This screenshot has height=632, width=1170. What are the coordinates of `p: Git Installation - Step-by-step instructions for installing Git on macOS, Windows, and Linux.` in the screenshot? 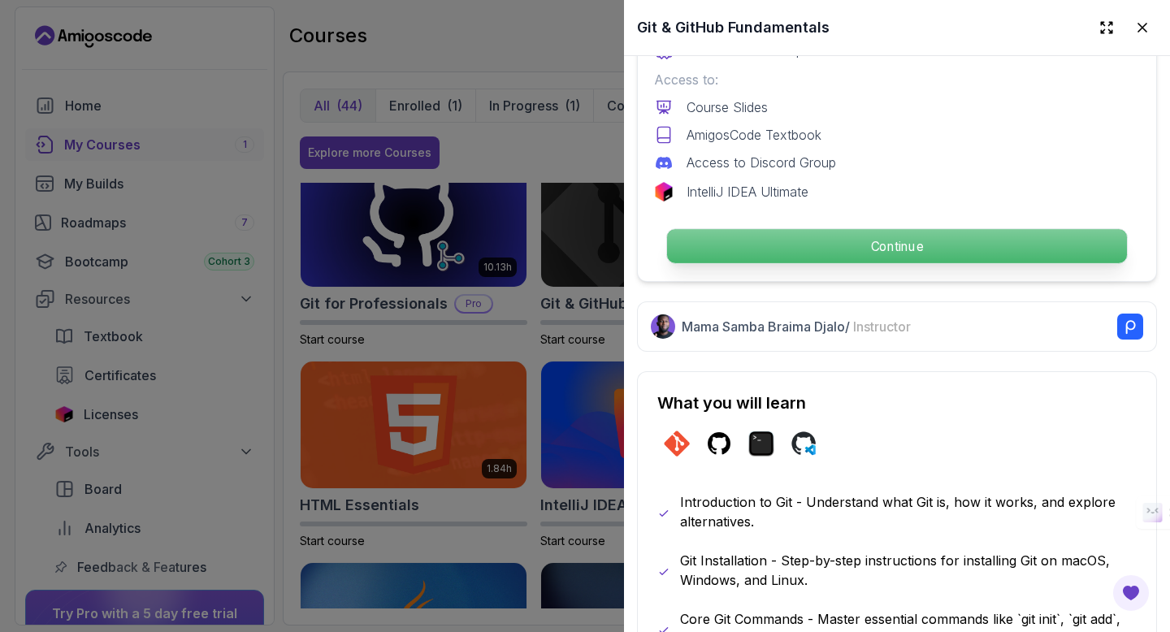 It's located at (909, 571).